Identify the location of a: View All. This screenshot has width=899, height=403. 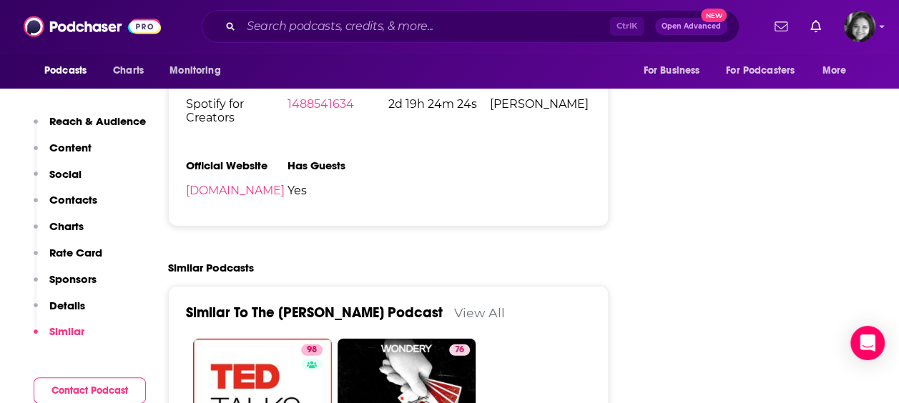
(479, 312).